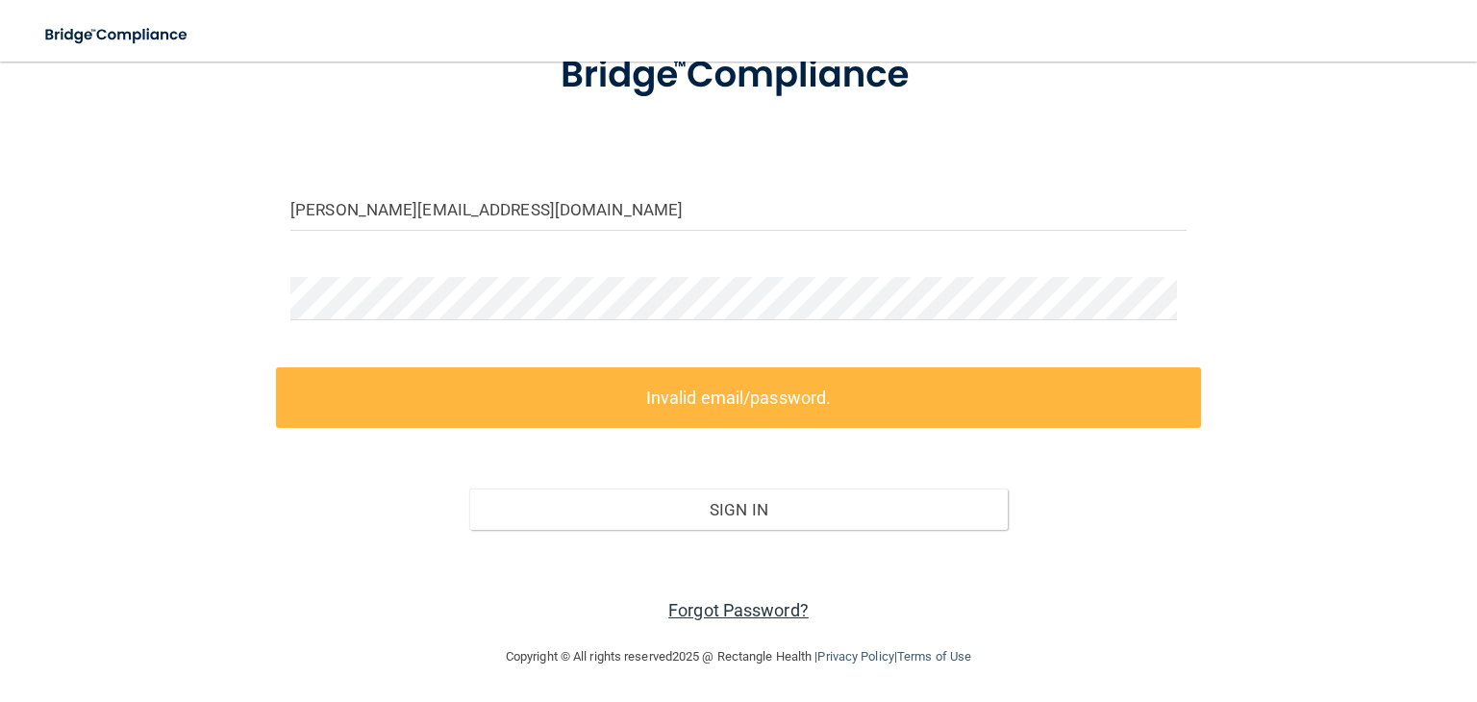 Image resolution: width=1477 pixels, height=702 pixels. I want to click on input: Email, so click(738, 209).